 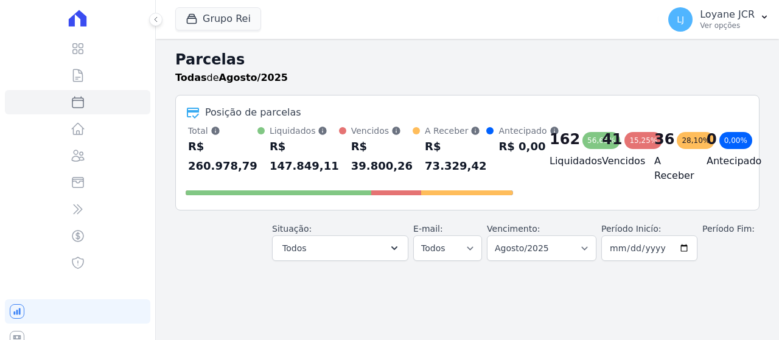 I want to click on div: 56,65%, so click(x=601, y=141).